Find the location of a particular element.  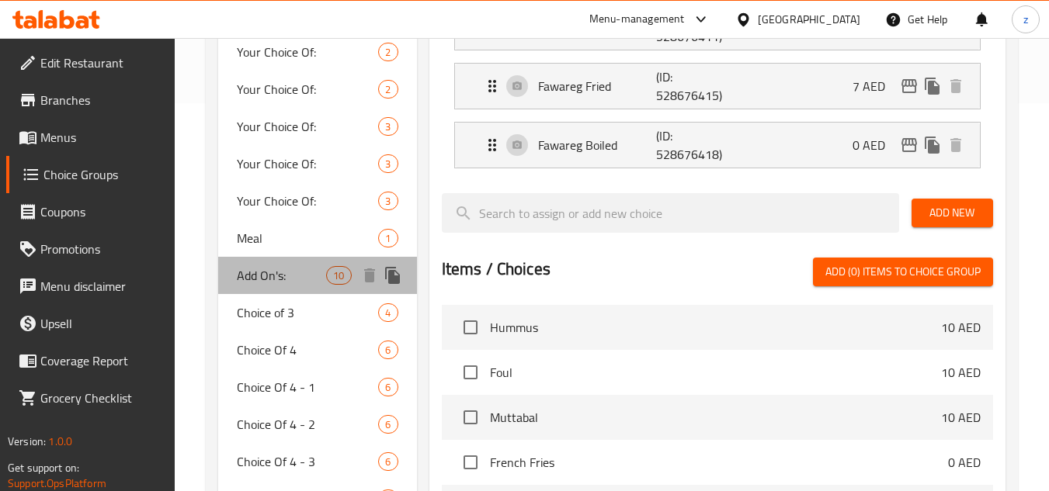

span: Upsell is located at coordinates (102, 324).